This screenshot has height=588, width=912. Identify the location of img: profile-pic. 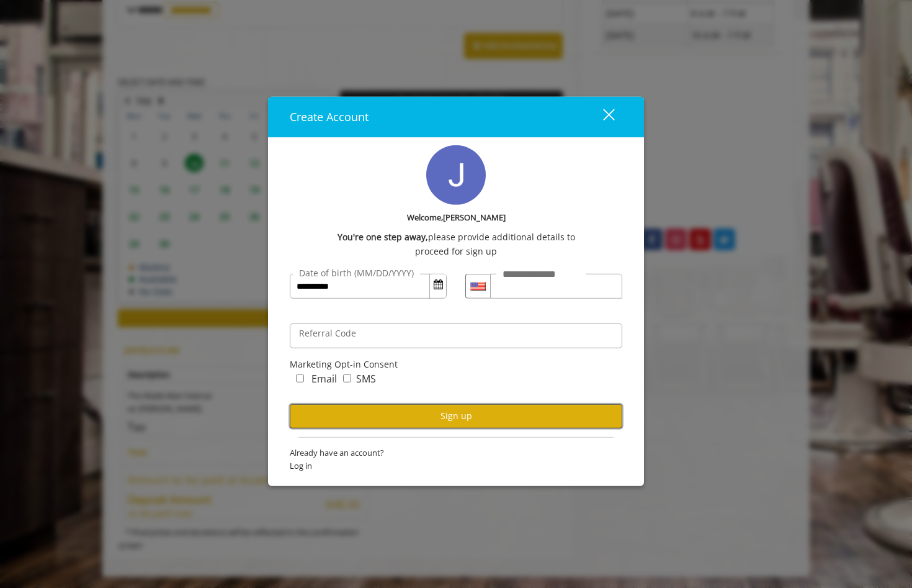
(456, 175).